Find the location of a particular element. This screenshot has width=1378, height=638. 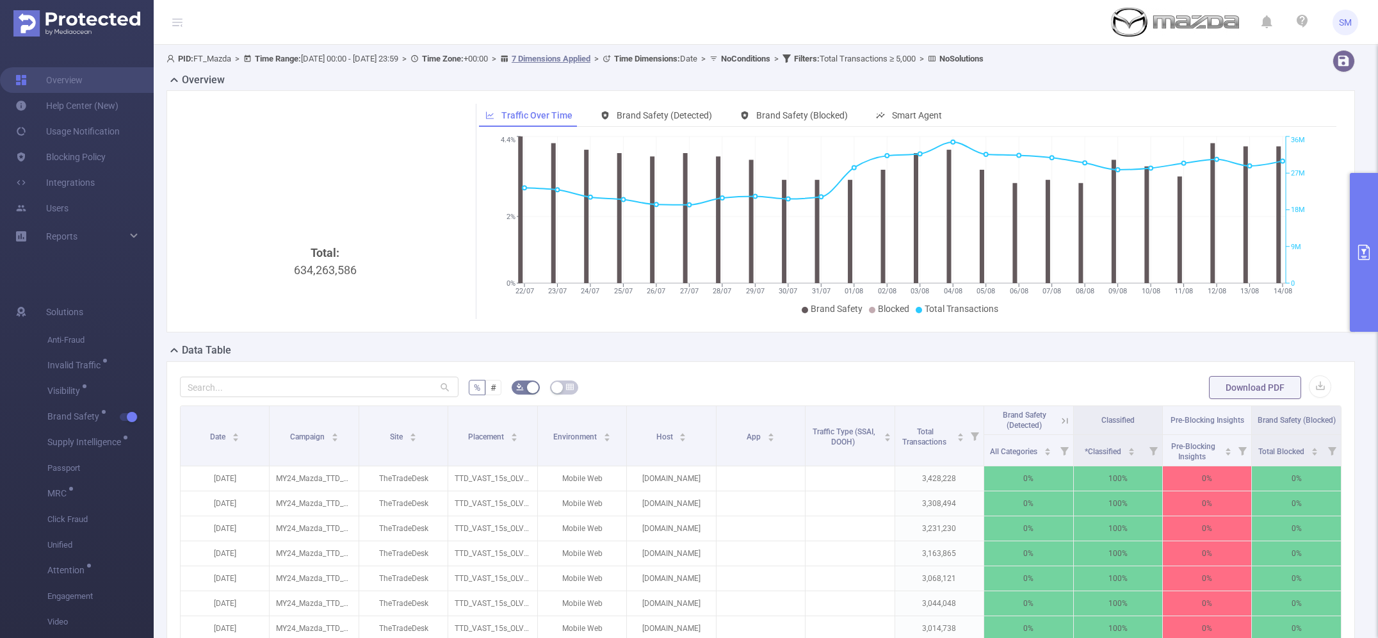

p: MY24_Mazda_TTD_Video_Offers [231124] is located at coordinates (314, 478).